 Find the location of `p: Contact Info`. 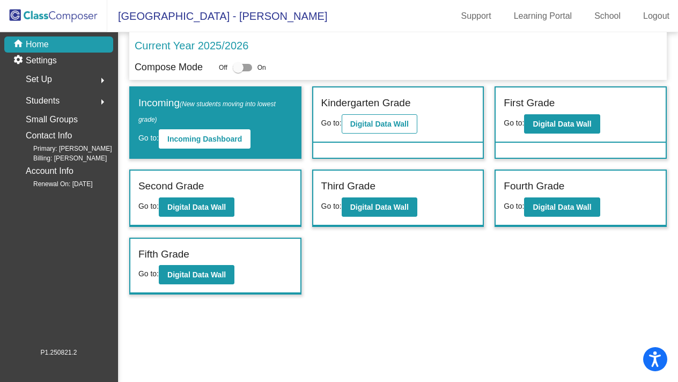

p: Contact Info is located at coordinates (49, 136).